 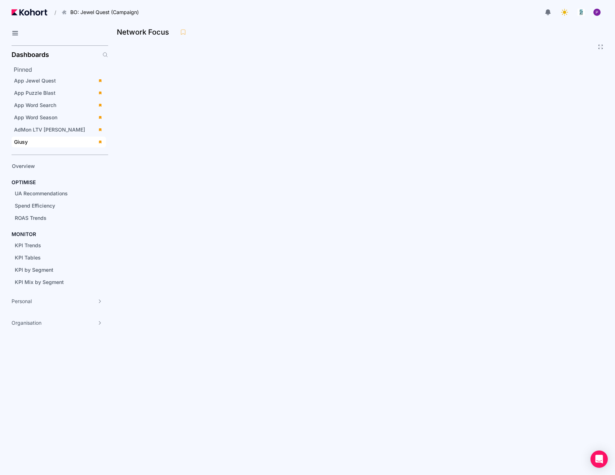 I want to click on span: Overview, so click(x=23, y=166).